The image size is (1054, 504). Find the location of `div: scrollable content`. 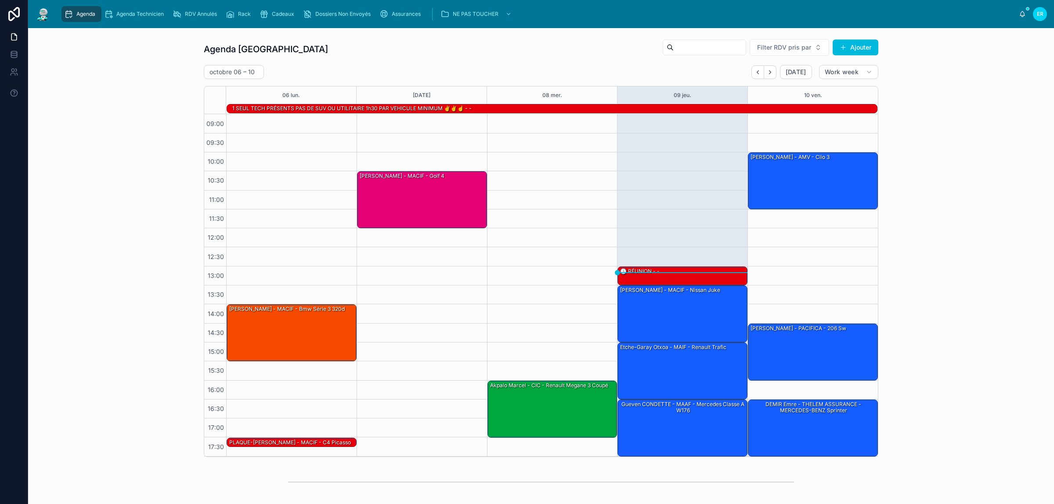

div: scrollable content is located at coordinates (539, 14).